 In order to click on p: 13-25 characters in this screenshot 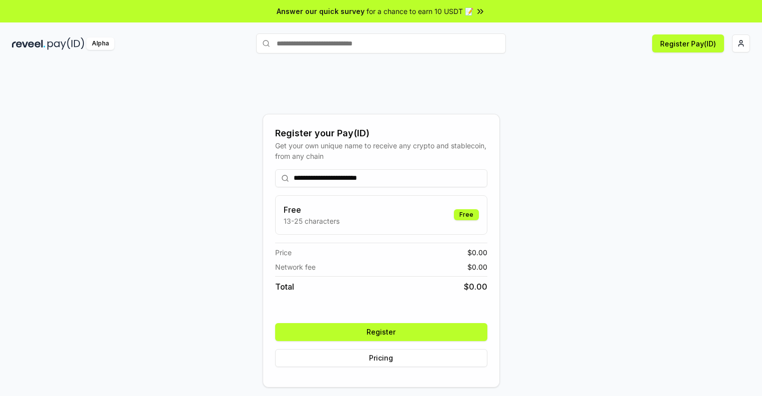, I will do `click(312, 221)`.